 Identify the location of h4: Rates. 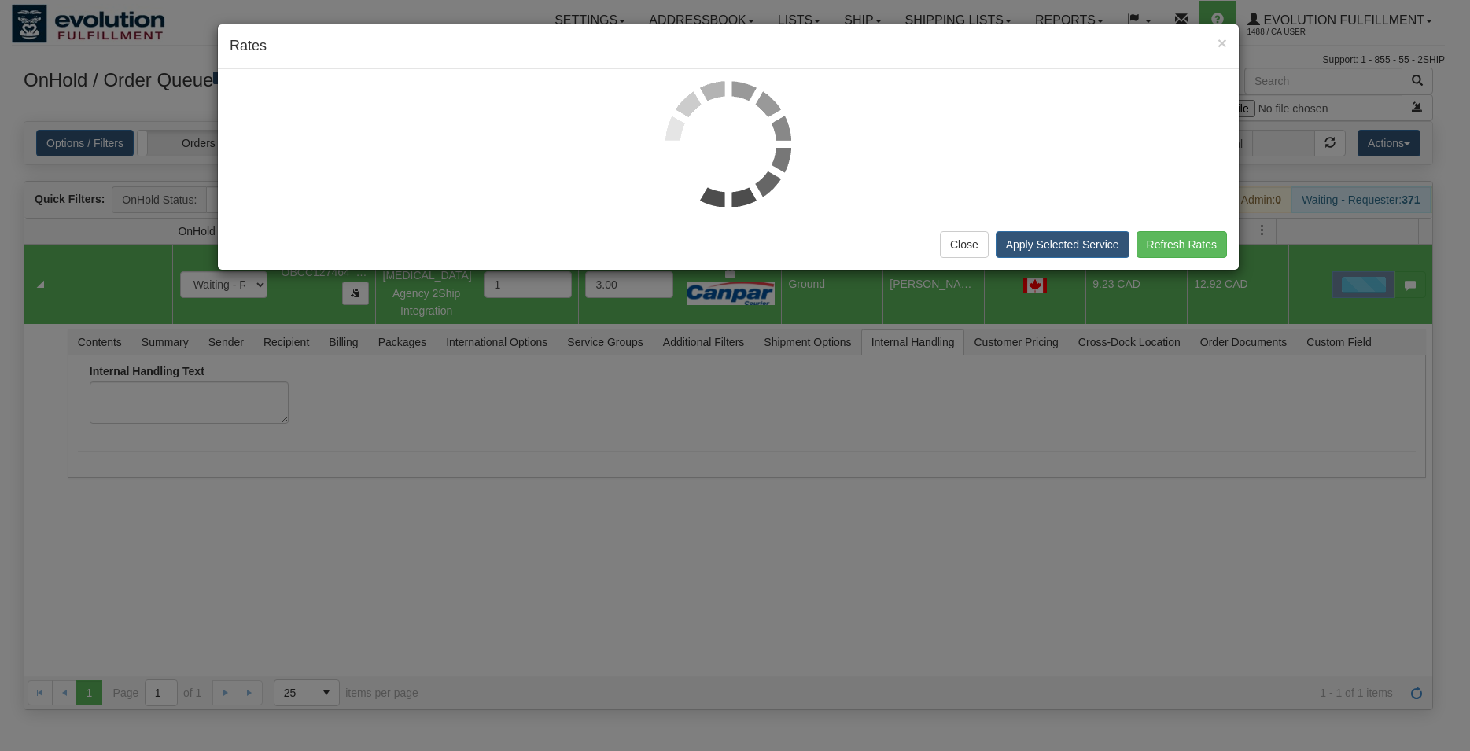
(728, 46).